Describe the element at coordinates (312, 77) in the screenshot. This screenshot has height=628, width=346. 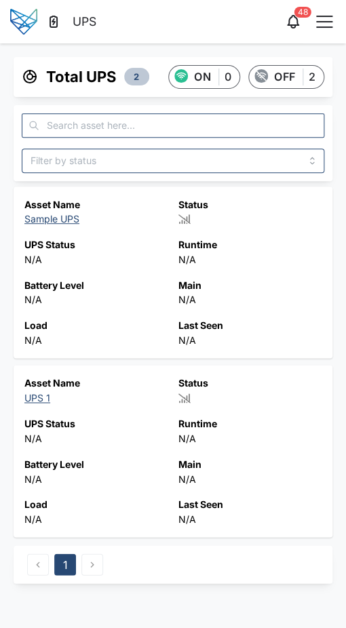
I see `div: 2` at that location.